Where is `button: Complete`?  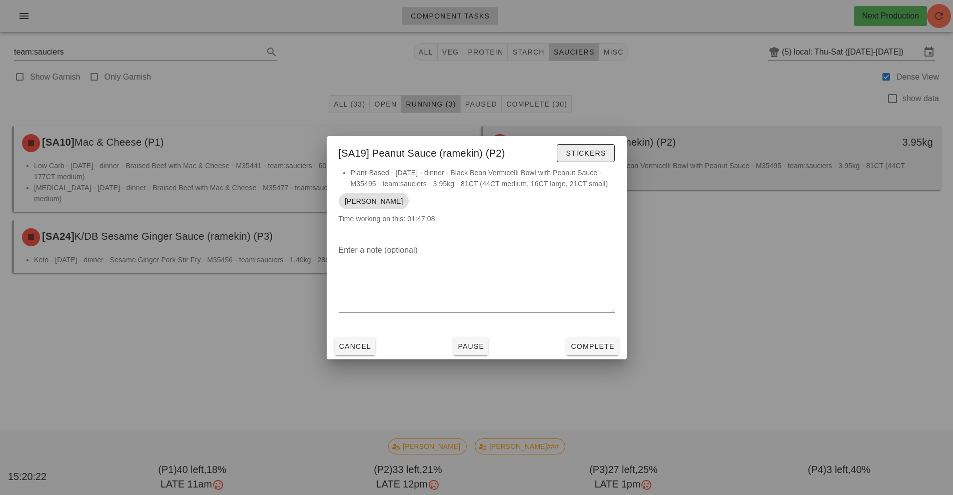 button: Complete is located at coordinates (592, 346).